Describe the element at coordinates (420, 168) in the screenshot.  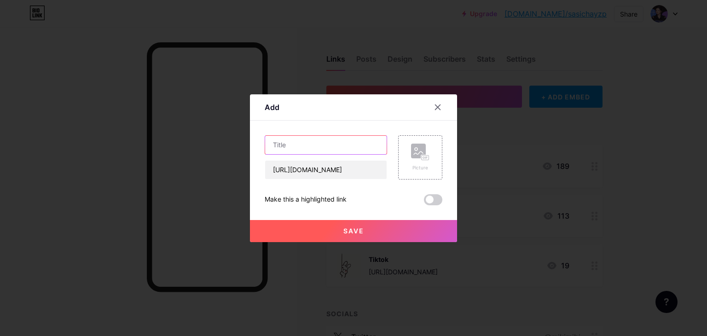
I see `div: Picture` at that location.